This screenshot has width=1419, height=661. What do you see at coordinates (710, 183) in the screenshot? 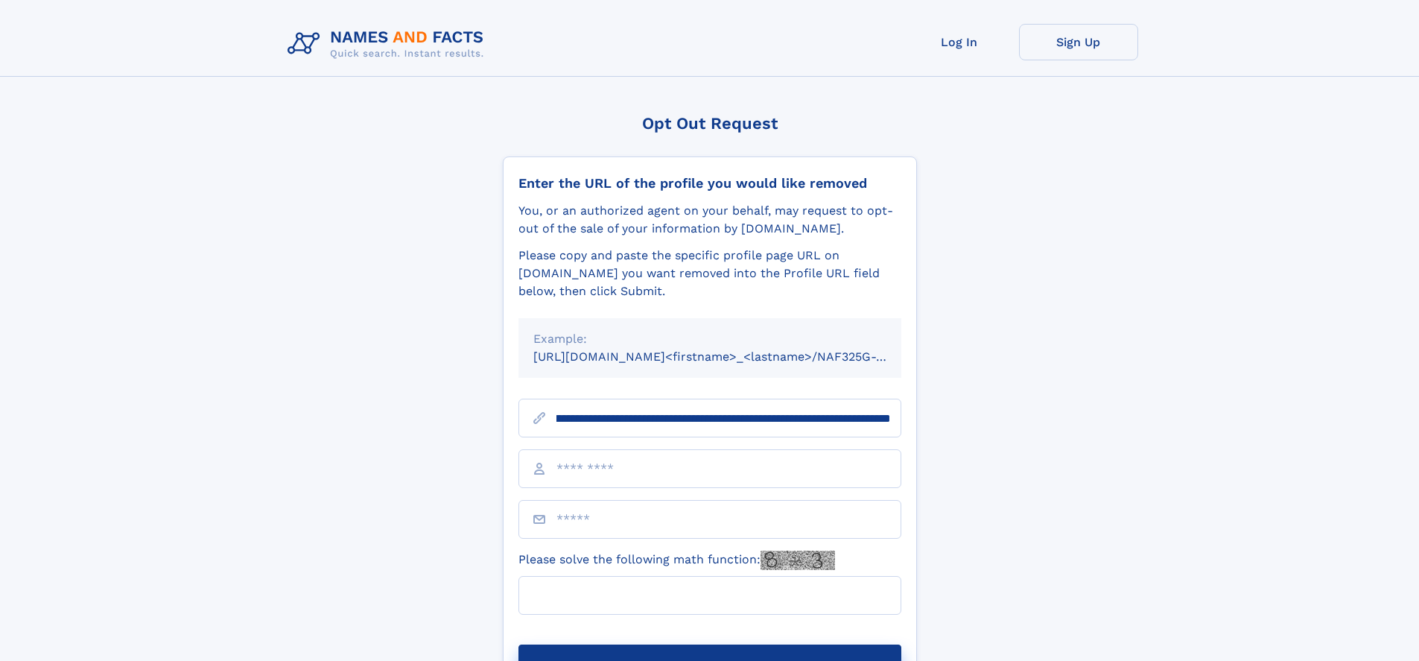
I see `div: Enter the URL of the profile you would like removed` at bounding box center [710, 183].